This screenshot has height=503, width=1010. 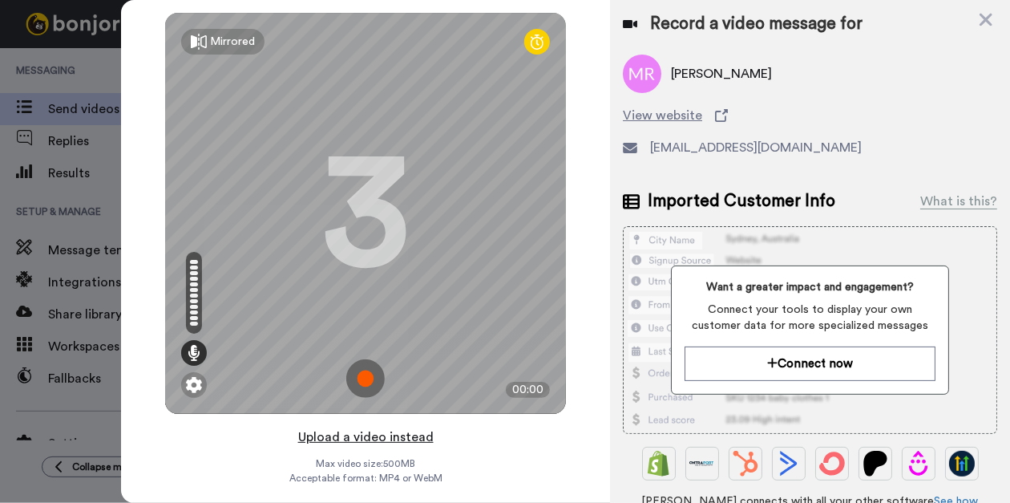 What do you see at coordinates (528, 390) in the screenshot?
I see `div: 00:00` at bounding box center [528, 390].